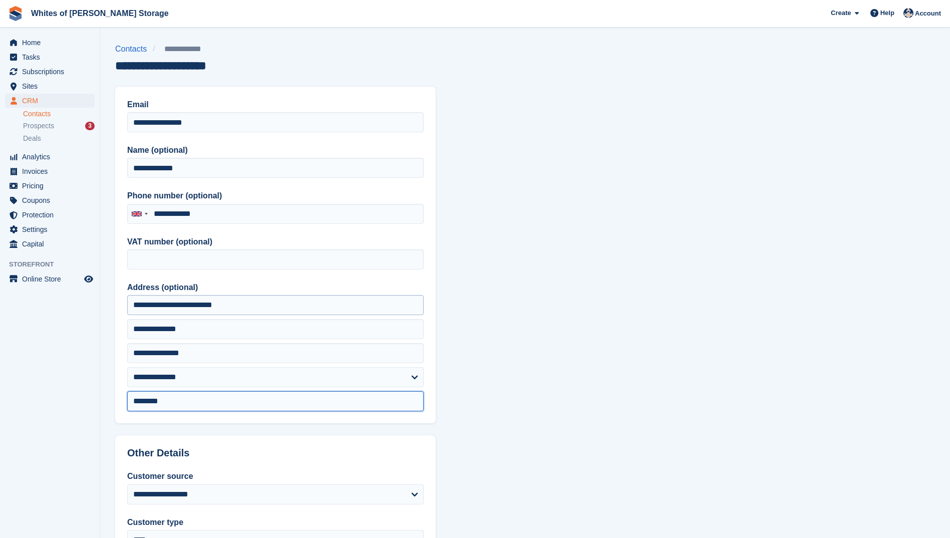 The image size is (950, 538). What do you see at coordinates (275, 105) in the screenshot?
I see `label: Email` at bounding box center [275, 105].